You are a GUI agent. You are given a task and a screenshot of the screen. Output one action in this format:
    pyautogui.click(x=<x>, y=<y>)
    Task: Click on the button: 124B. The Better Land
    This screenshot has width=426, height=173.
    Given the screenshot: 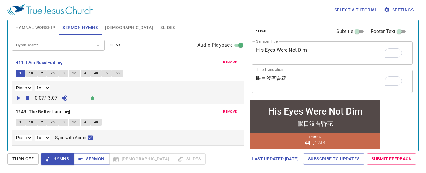 What is the action you would take?
    pyautogui.click(x=44, y=112)
    